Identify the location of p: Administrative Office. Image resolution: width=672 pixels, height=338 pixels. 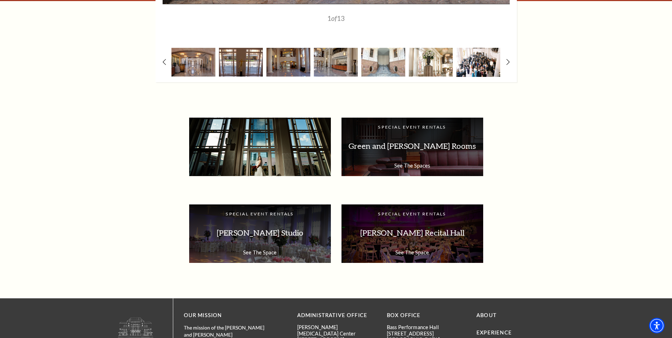
(337, 315).